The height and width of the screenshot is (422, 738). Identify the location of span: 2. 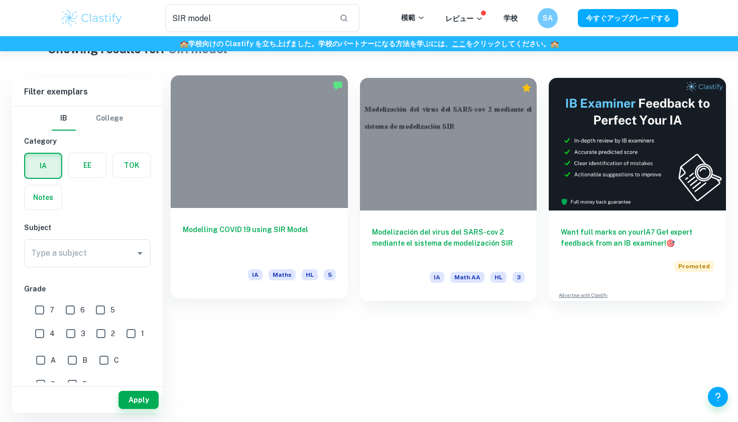
(113, 334).